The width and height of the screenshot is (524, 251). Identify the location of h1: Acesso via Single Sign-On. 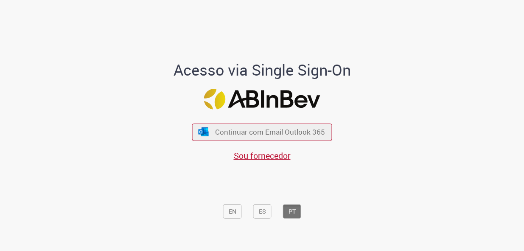
(262, 70).